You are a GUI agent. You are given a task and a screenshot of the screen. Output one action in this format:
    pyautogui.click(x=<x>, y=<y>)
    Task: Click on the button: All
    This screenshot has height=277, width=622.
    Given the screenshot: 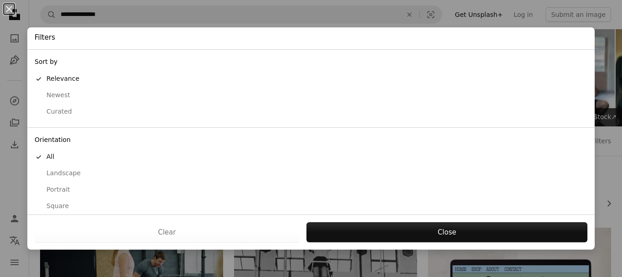 What is the action you would take?
    pyautogui.click(x=311, y=157)
    